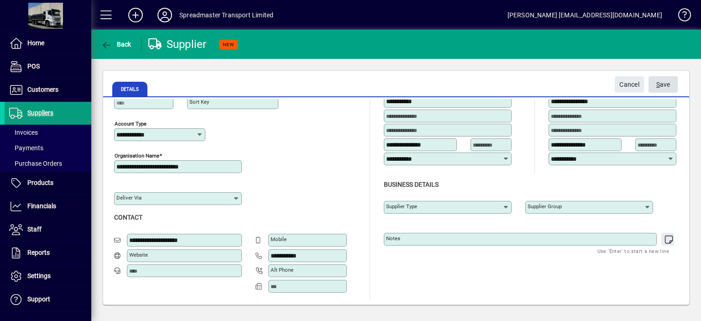 This screenshot has width=701, height=321. Describe the element at coordinates (137, 156) in the screenshot. I see `mat-label: Organisation name` at that location.